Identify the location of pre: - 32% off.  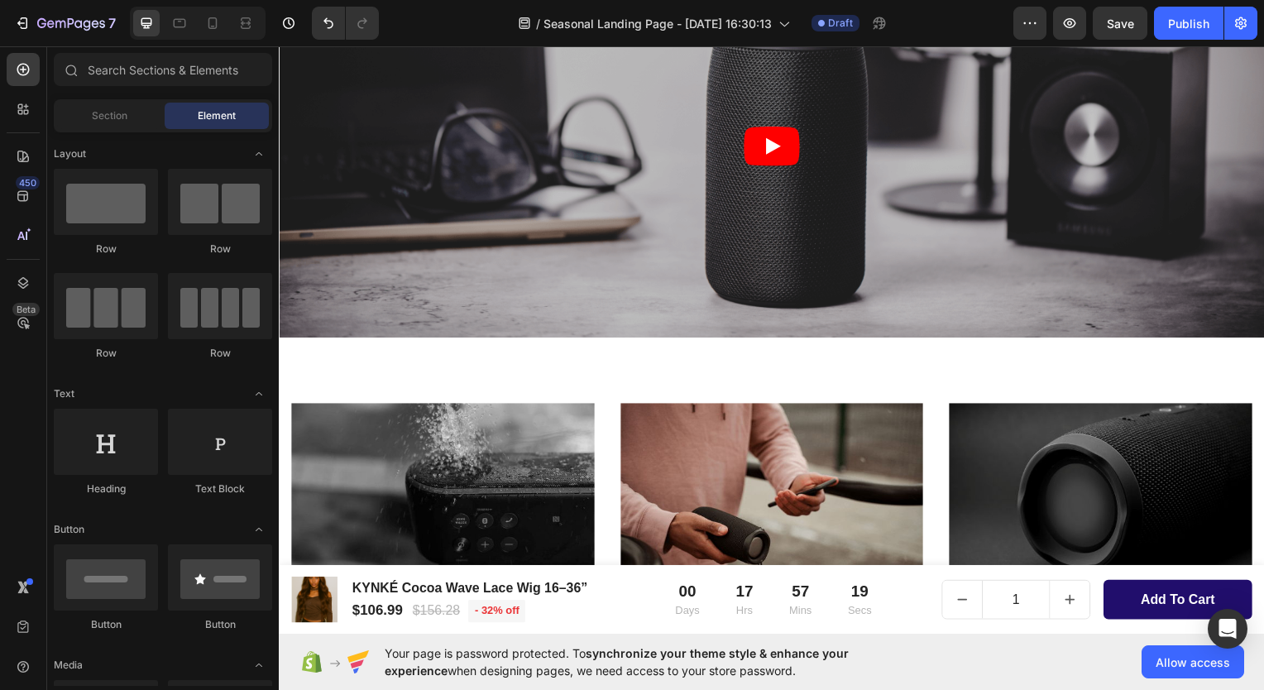
(219, 569).